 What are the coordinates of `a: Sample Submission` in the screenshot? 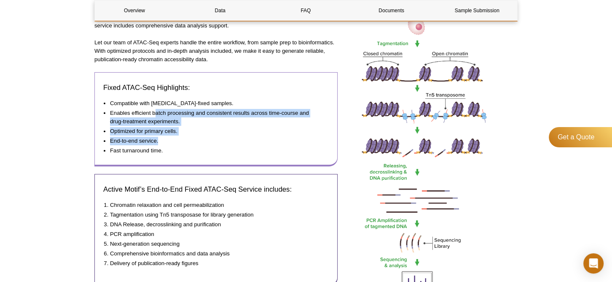 It's located at (477, 11).